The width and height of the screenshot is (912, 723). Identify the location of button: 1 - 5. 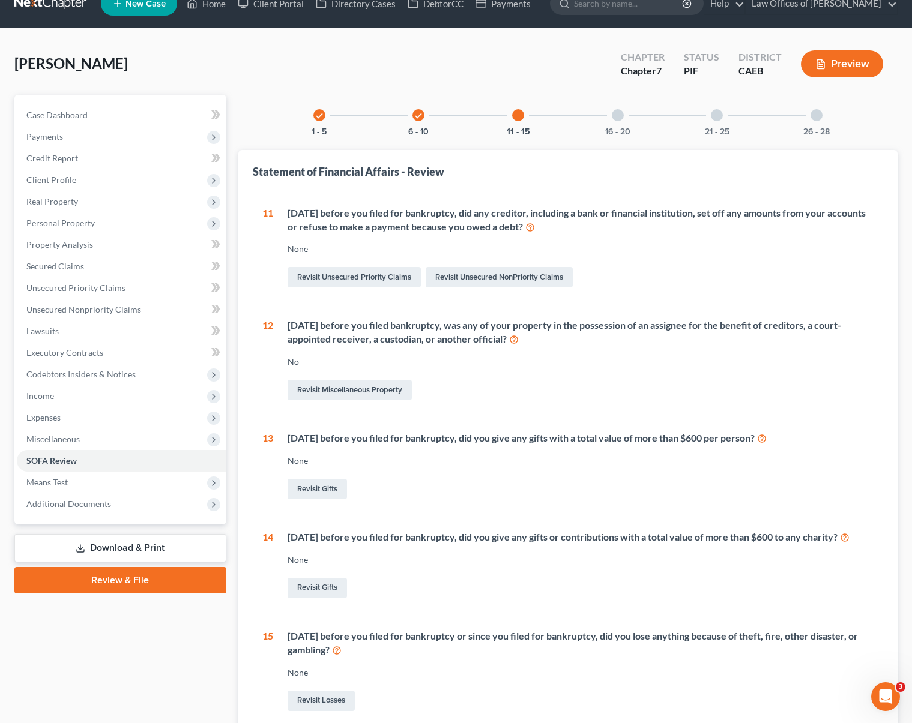
(319, 132).